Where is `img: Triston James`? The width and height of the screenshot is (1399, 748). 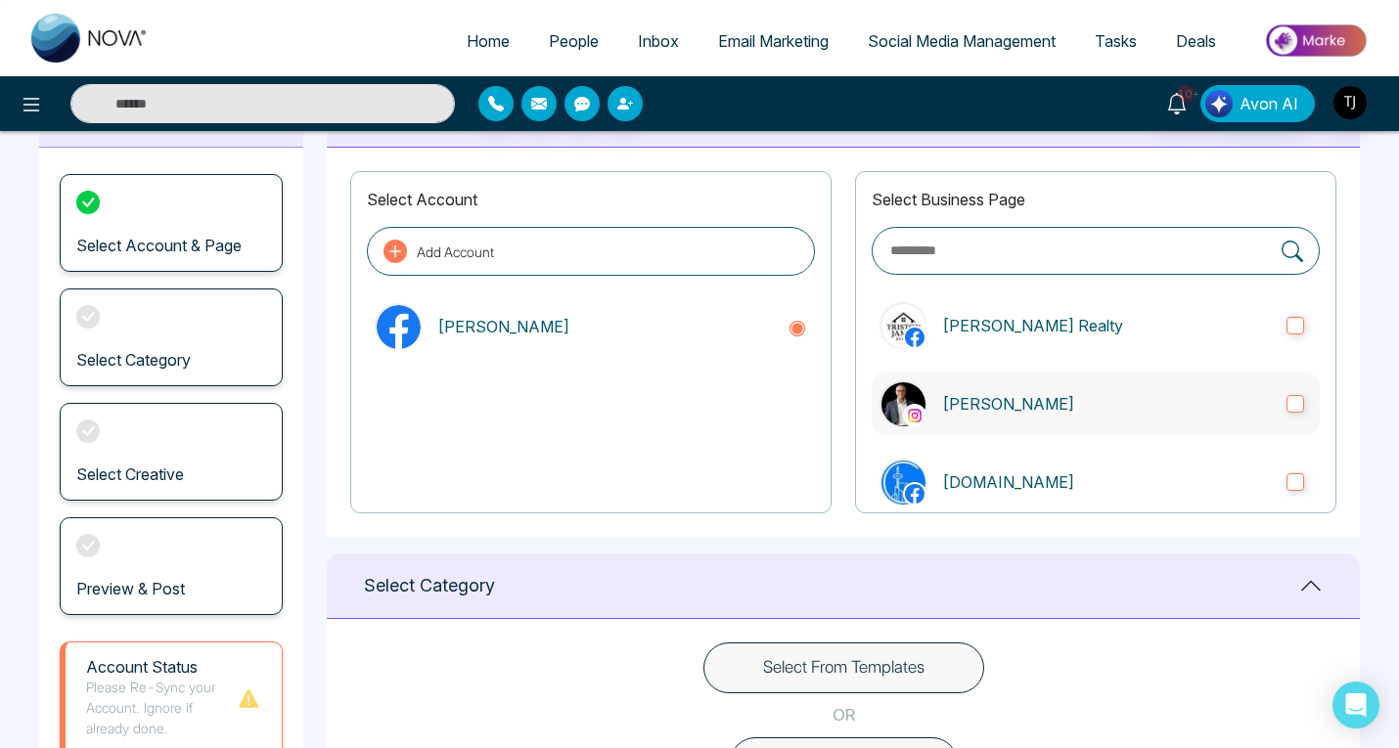
img: Triston James is located at coordinates (903, 404).